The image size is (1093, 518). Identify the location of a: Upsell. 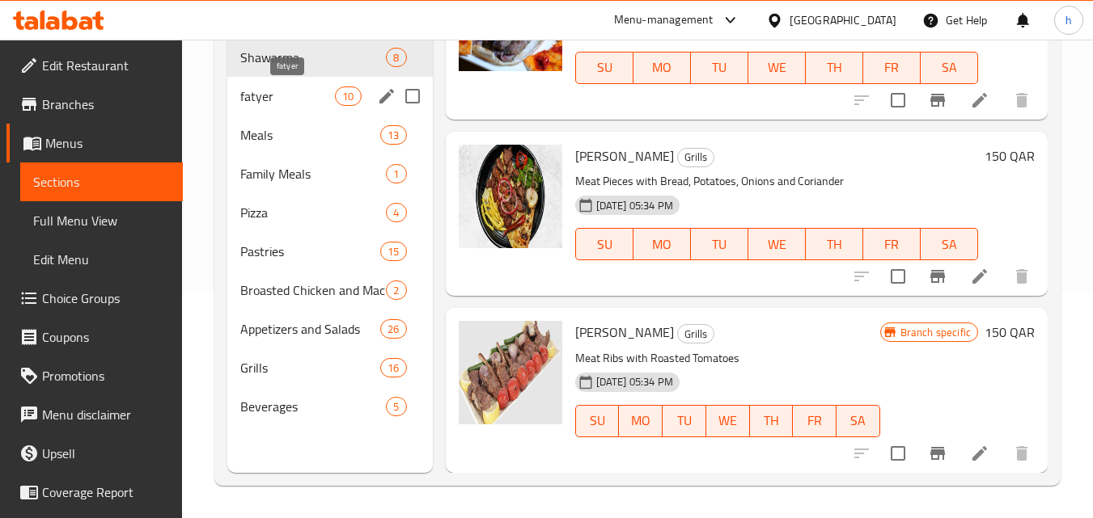
(95, 454).